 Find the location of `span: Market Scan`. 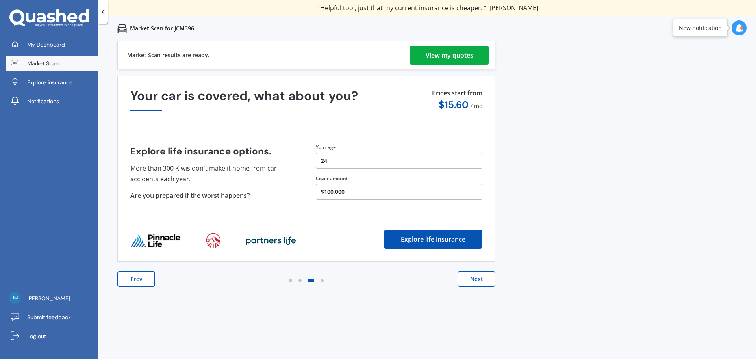

span: Market Scan is located at coordinates (43, 63).